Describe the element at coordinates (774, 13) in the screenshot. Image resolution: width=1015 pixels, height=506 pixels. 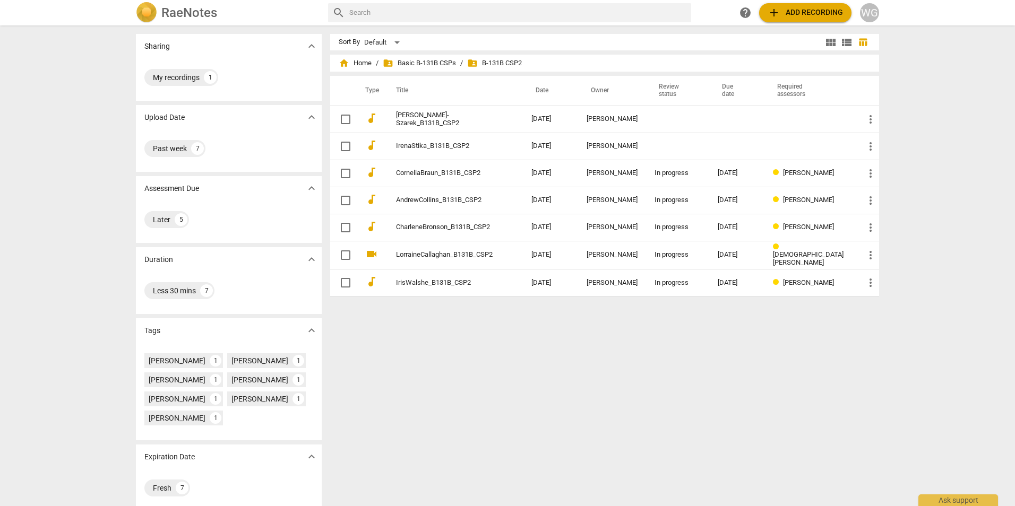
I see `span: add` at that location.